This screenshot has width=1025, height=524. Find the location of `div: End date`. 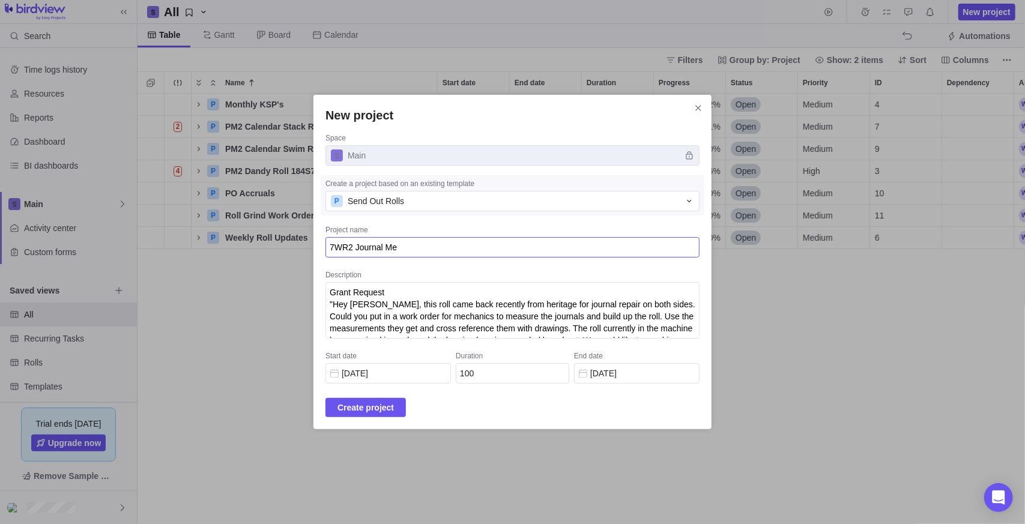

div: End date is located at coordinates (636, 357).